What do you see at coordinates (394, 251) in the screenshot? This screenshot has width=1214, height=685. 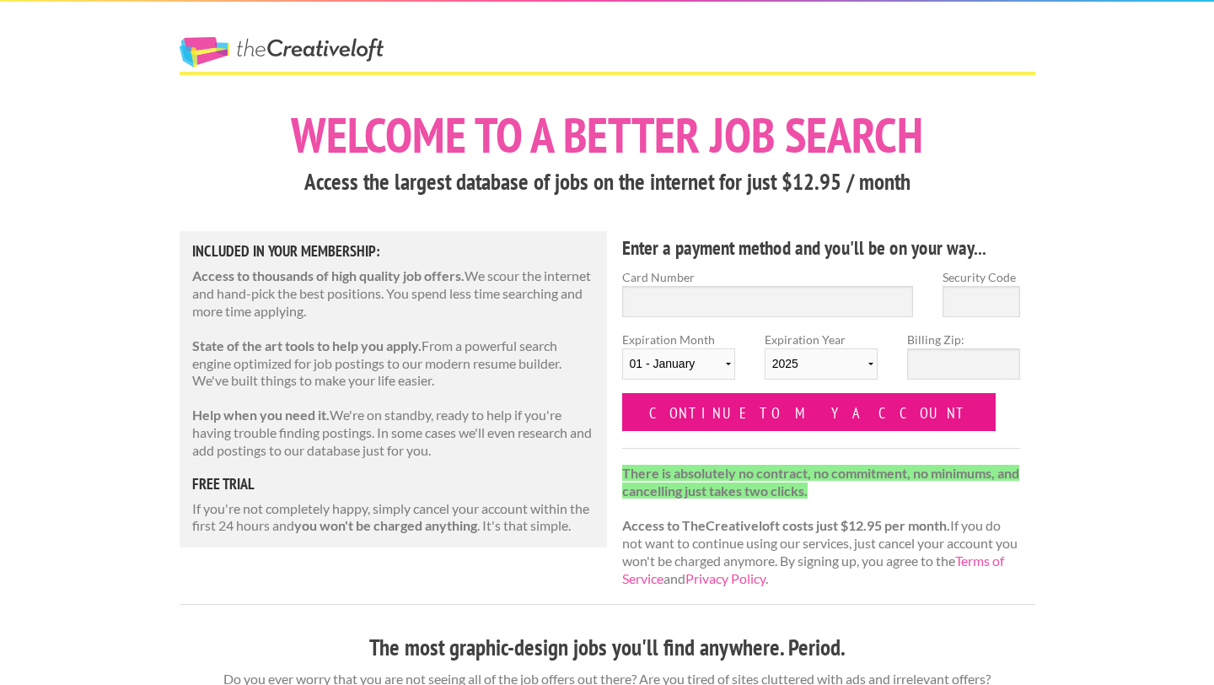 I see `h5: Included in Your Membership:` at bounding box center [394, 251].